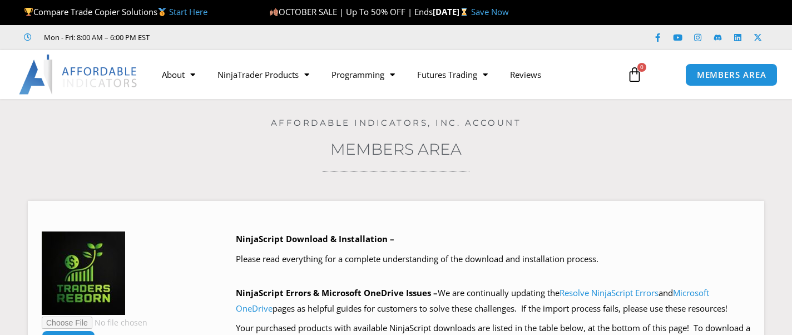  What do you see at coordinates (490, 12) in the screenshot?
I see `a: Save Now` at bounding box center [490, 12].